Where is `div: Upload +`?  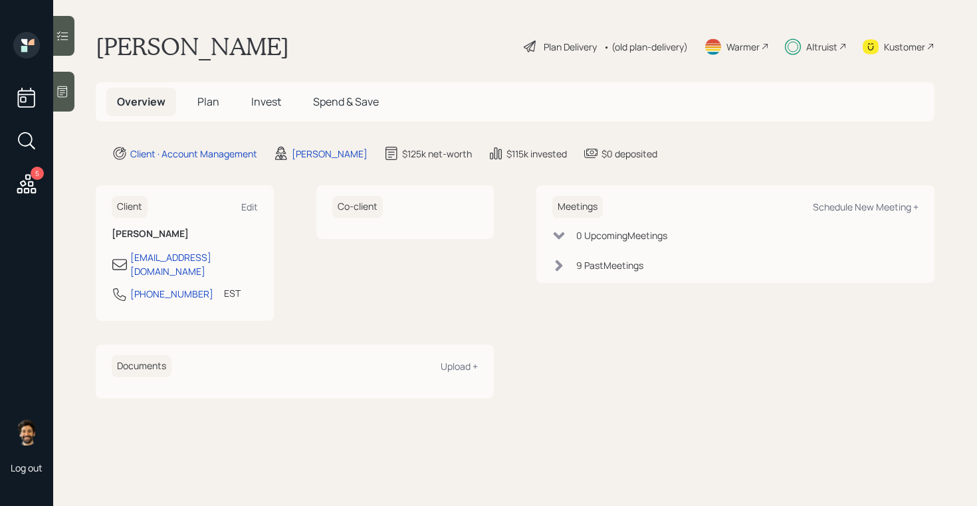
div: Upload + is located at coordinates (459, 366).